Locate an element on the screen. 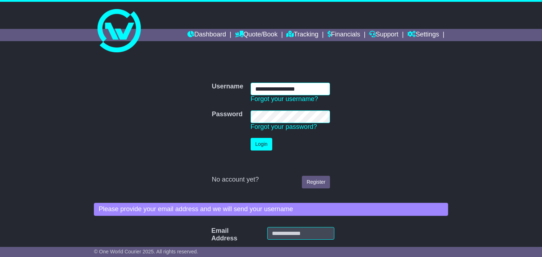  a: Quote/Book is located at coordinates (257, 35).